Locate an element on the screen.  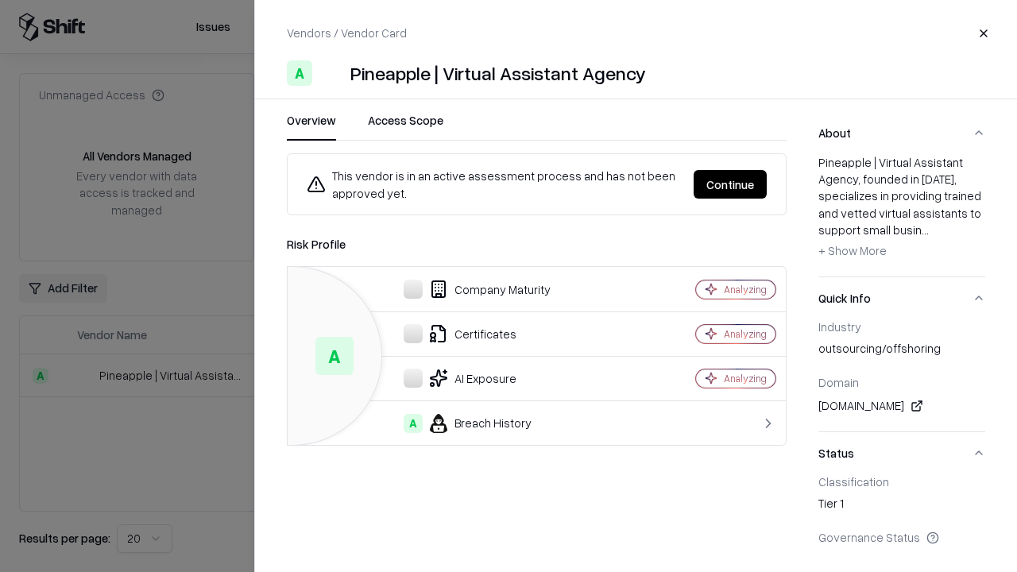
div: Risk Profile is located at coordinates (537, 244).